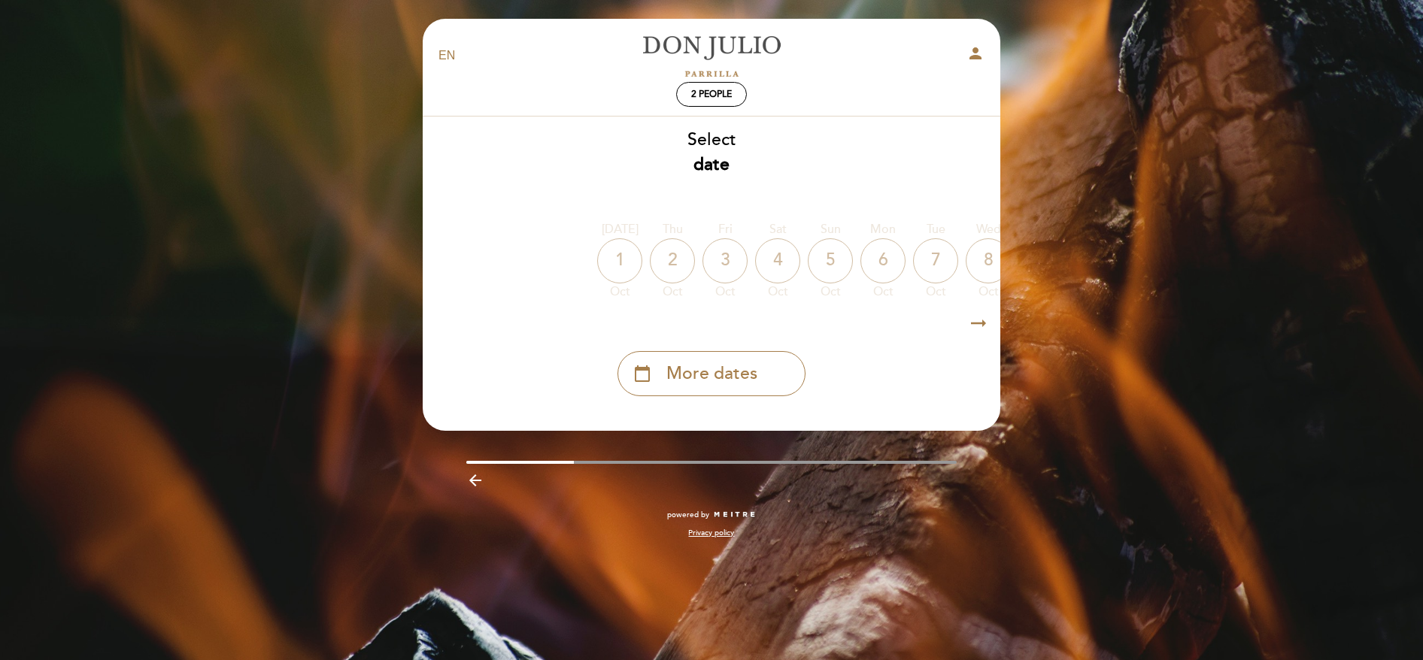 The height and width of the screenshot is (660, 1423). Describe the element at coordinates (672, 261) in the screenshot. I see `div: 2` at that location.